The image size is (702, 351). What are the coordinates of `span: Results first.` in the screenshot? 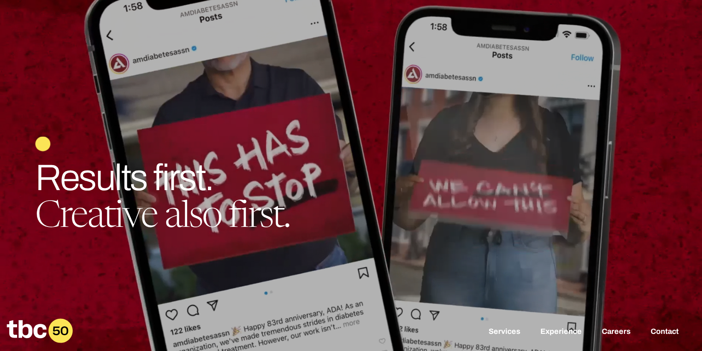 It's located at (124, 178).